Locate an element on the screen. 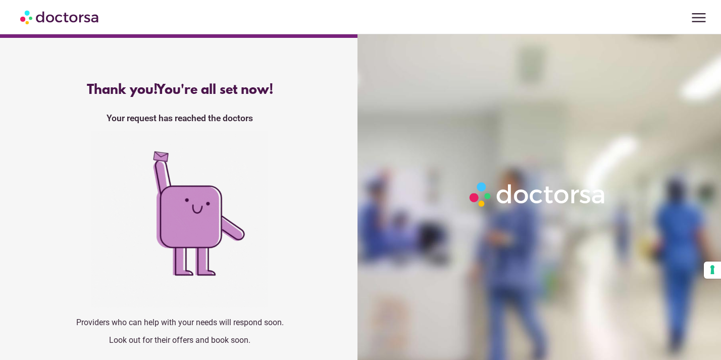  span: menu is located at coordinates (699, 18).